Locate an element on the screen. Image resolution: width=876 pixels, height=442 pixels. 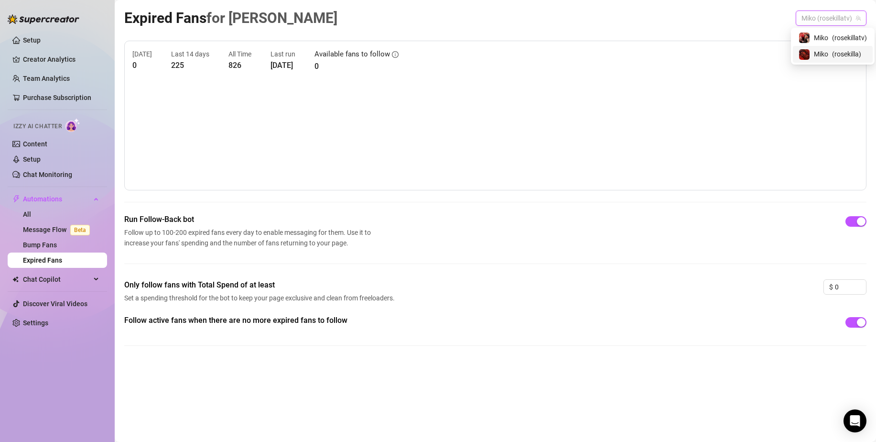
span: Run Follow-Back bot is located at coordinates (249, 219).